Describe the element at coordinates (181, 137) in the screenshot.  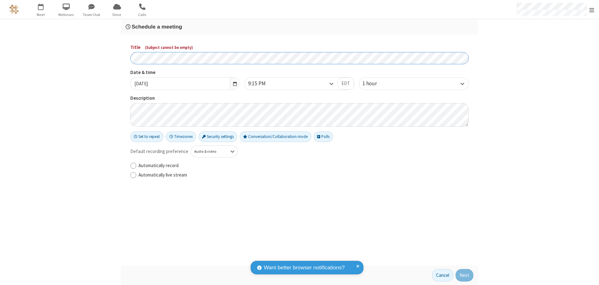
I see `button: Timezones` at that location.